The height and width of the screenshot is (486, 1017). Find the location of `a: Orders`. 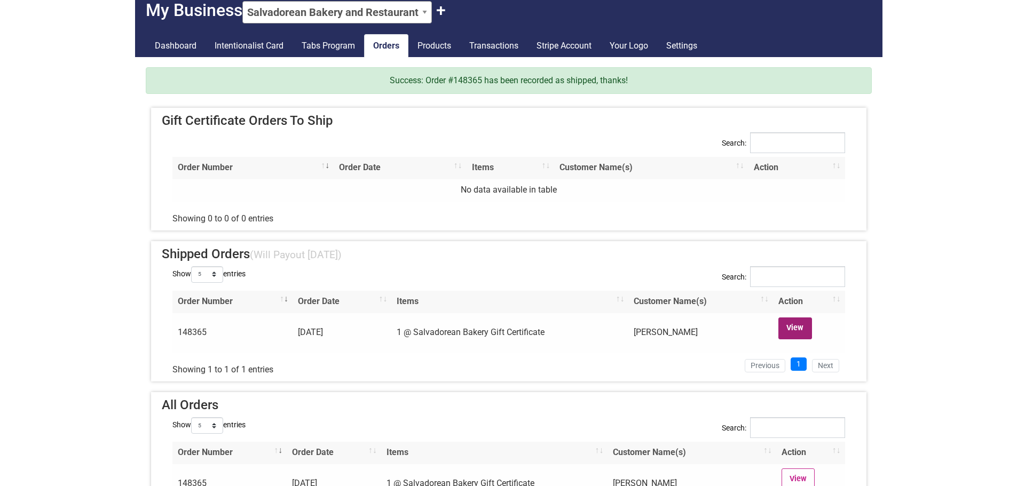

a: Orders is located at coordinates (386, 46).